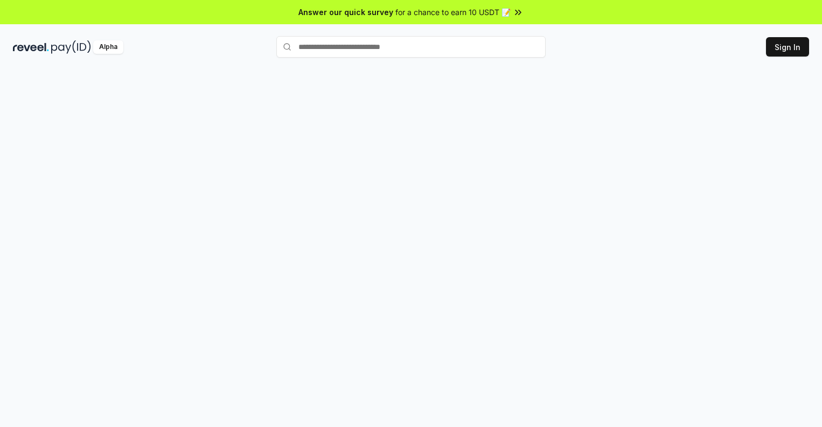 The height and width of the screenshot is (427, 822). What do you see at coordinates (453, 12) in the screenshot?
I see `span: for a chance to earn 10 USDT 📝` at bounding box center [453, 12].